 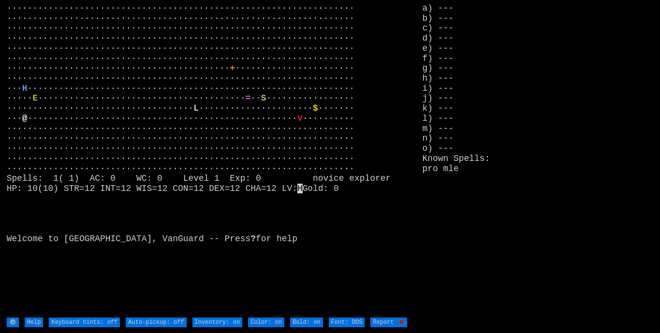 I want to click on input: Font: DOS, so click(x=347, y=323).